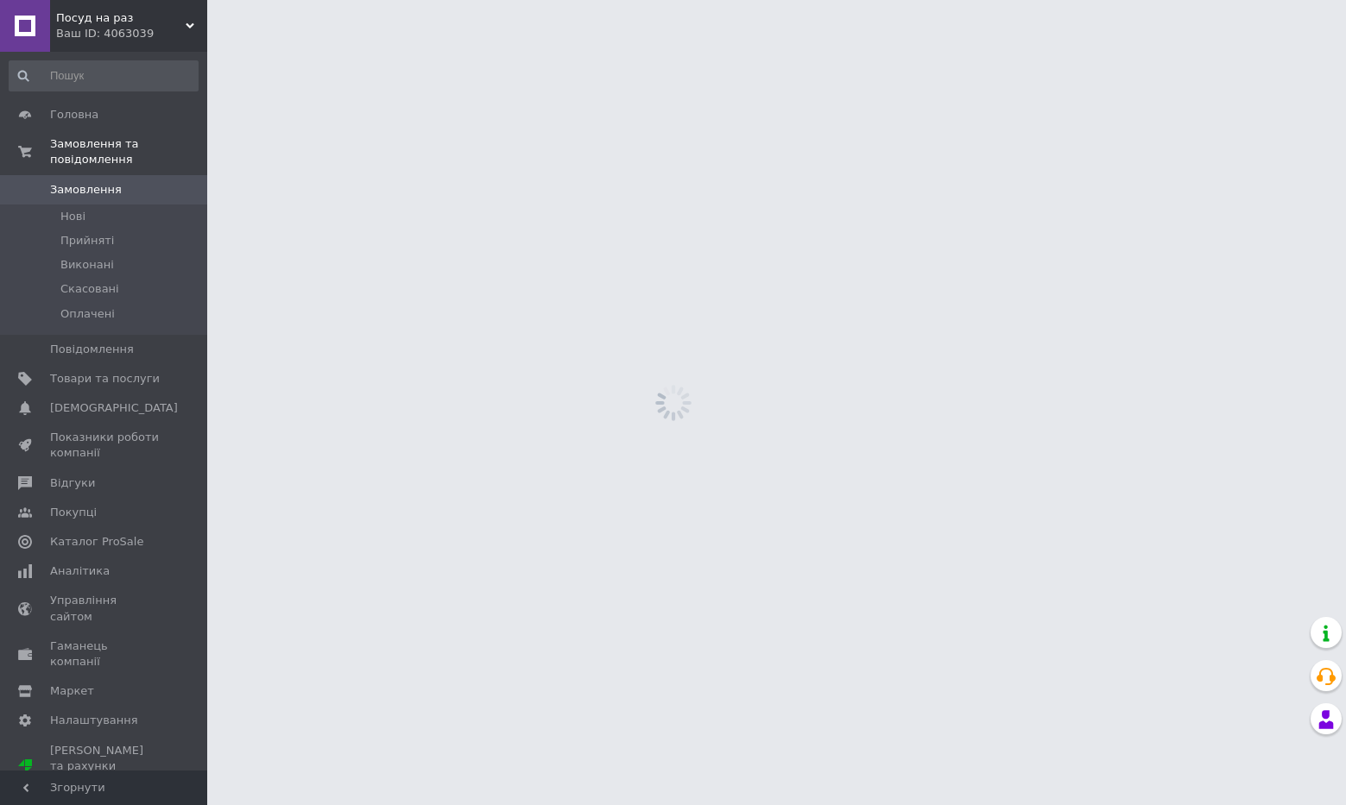 This screenshot has height=805, width=1346. What do you see at coordinates (94, 721) in the screenshot?
I see `span: Налаштування` at bounding box center [94, 721].